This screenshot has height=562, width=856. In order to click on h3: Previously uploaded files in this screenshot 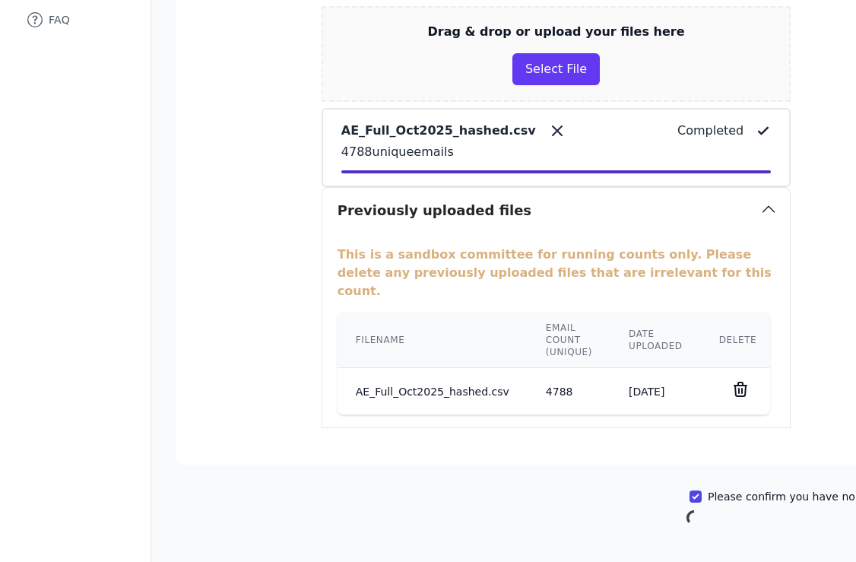, I will do `click(434, 211)`.